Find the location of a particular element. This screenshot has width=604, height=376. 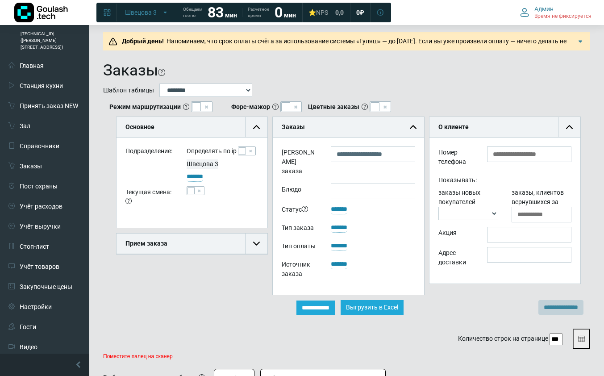

label: Количество строк на странице is located at coordinates (504, 339).